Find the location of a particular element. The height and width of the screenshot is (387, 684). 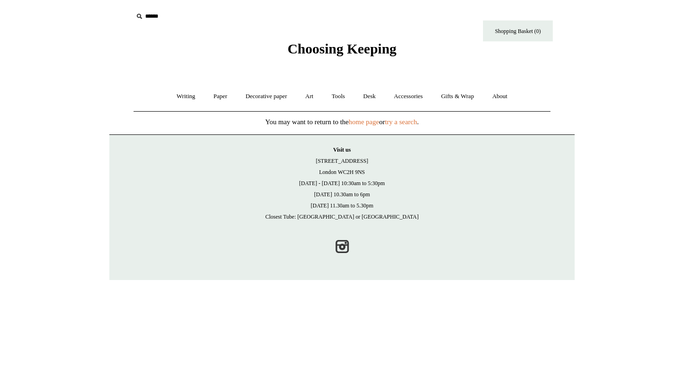

a: Instagram is located at coordinates (342, 247).